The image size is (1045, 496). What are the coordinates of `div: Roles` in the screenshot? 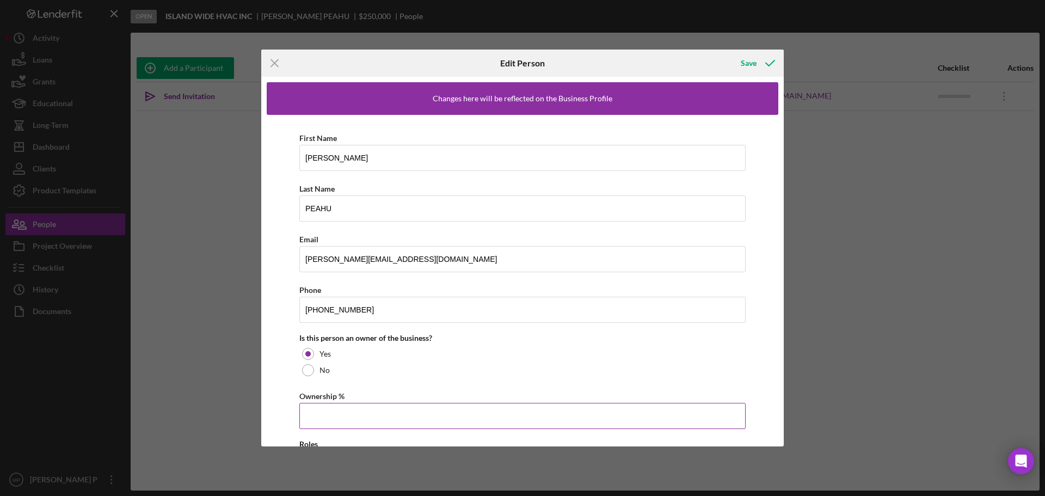 It's located at (523, 444).